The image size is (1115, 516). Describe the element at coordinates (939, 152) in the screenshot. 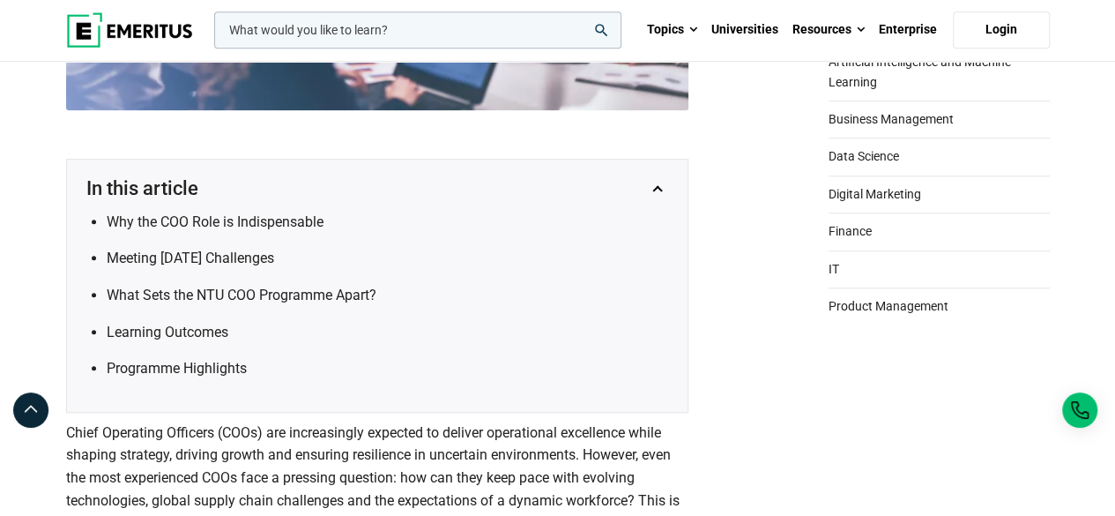

I see `a: Data Science` at that location.